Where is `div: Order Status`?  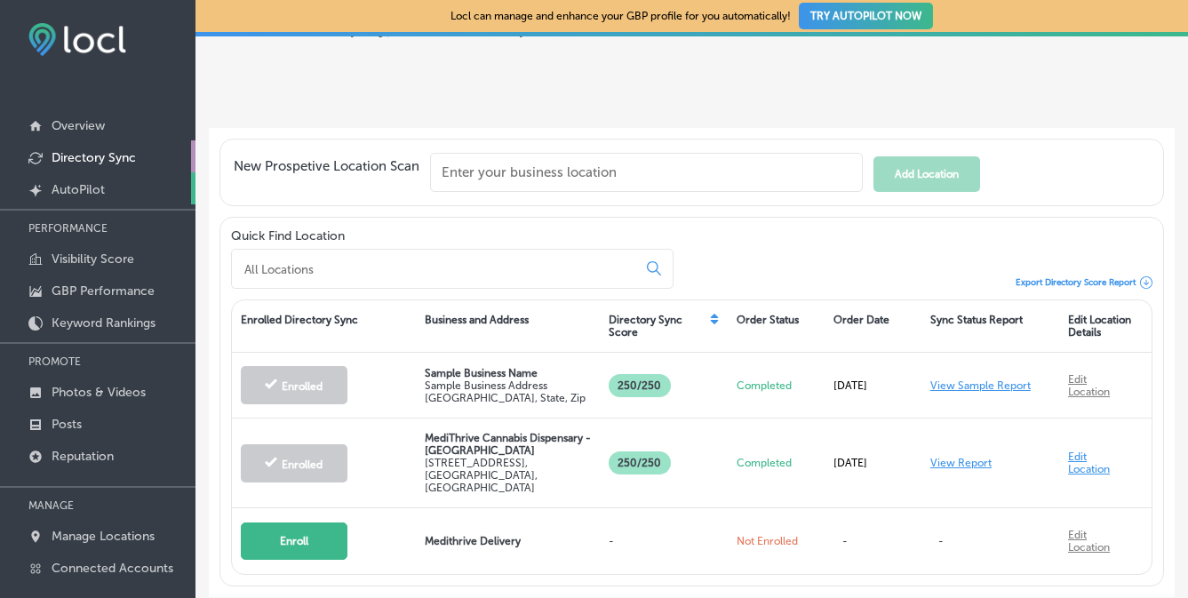
div: Order Status is located at coordinates (777, 326).